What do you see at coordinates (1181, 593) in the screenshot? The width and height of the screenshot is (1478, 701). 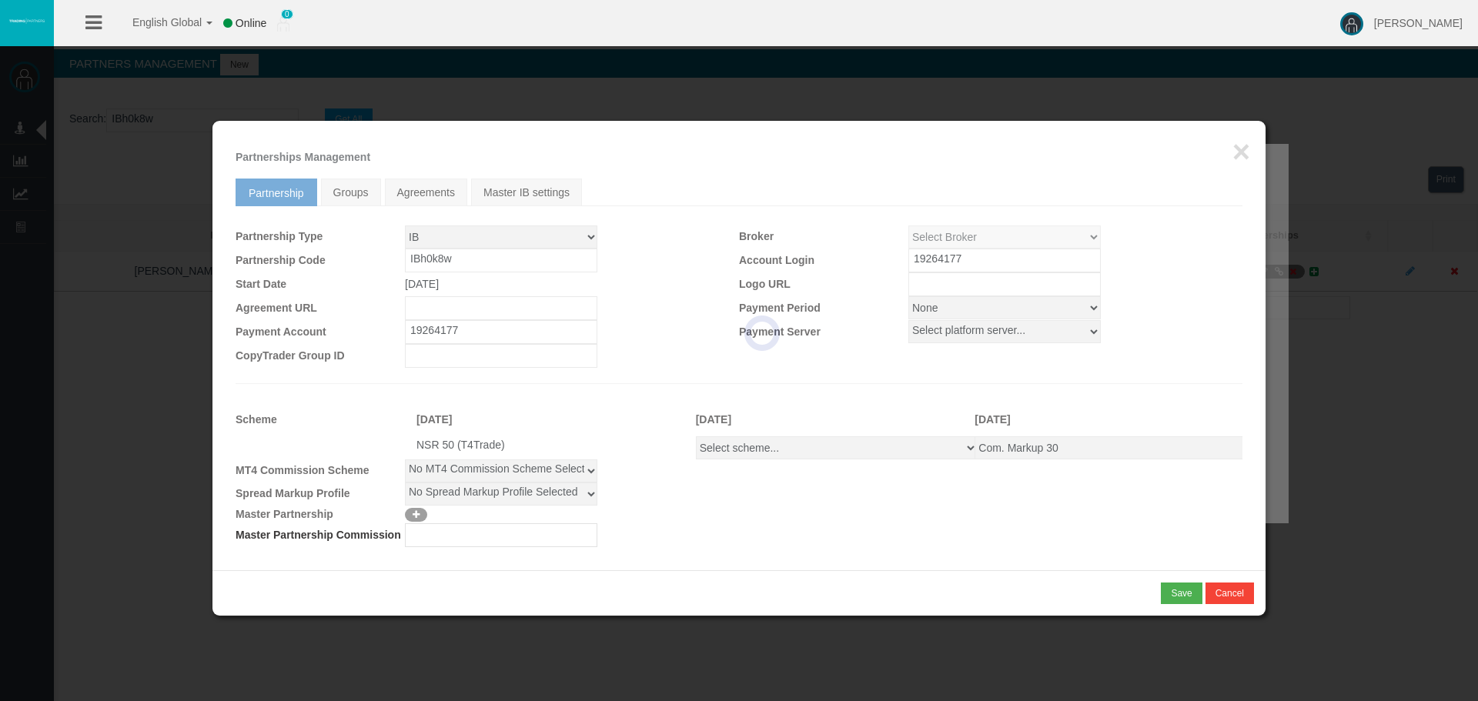 I see `button: Save` at bounding box center [1181, 593].